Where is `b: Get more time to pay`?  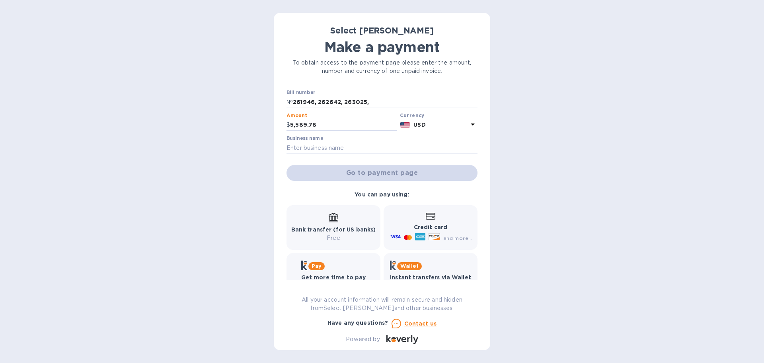 b: Get more time to pay is located at coordinates (334, 277).